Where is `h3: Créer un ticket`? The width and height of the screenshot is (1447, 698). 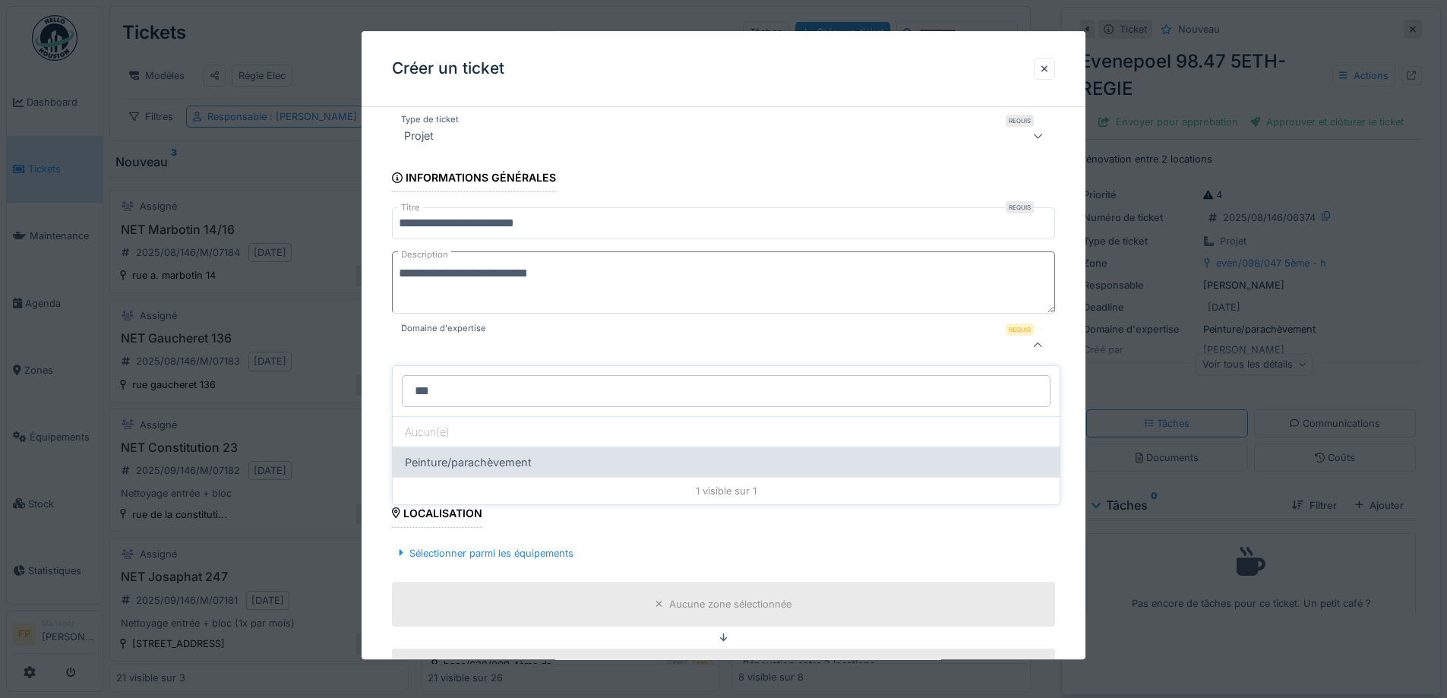 h3: Créer un ticket is located at coordinates (448, 68).